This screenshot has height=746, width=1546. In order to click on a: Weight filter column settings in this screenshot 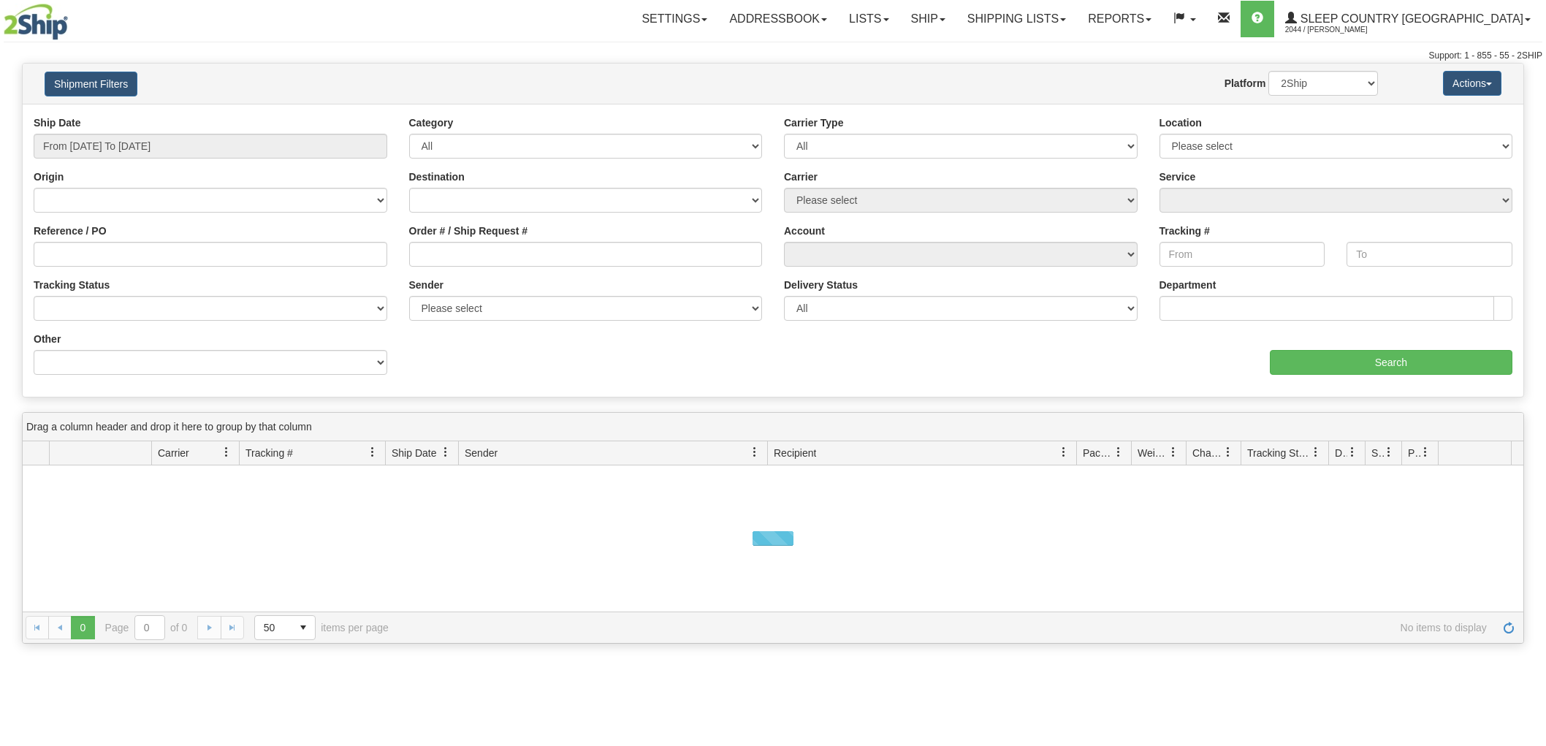, I will do `click(1173, 452)`.